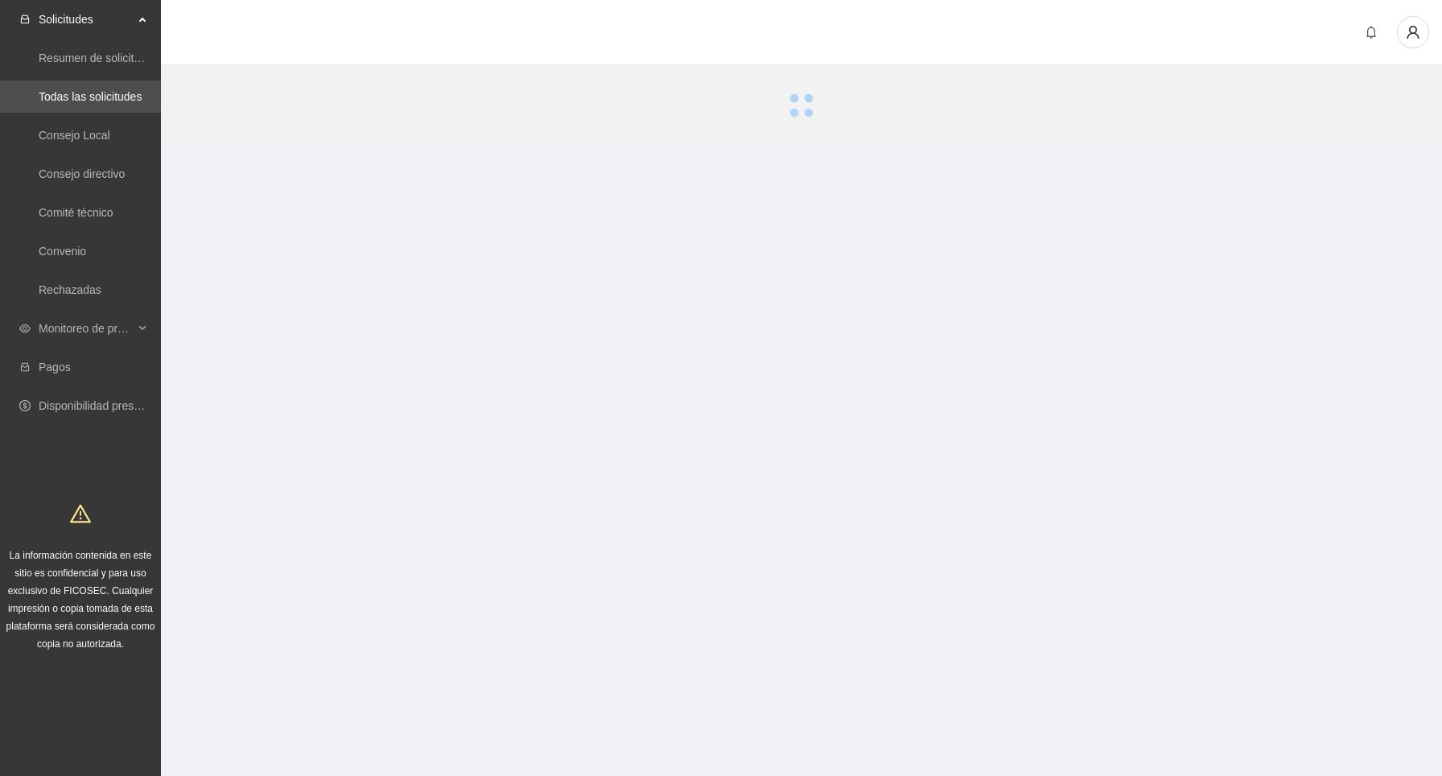  I want to click on button: bell, so click(1372, 32).